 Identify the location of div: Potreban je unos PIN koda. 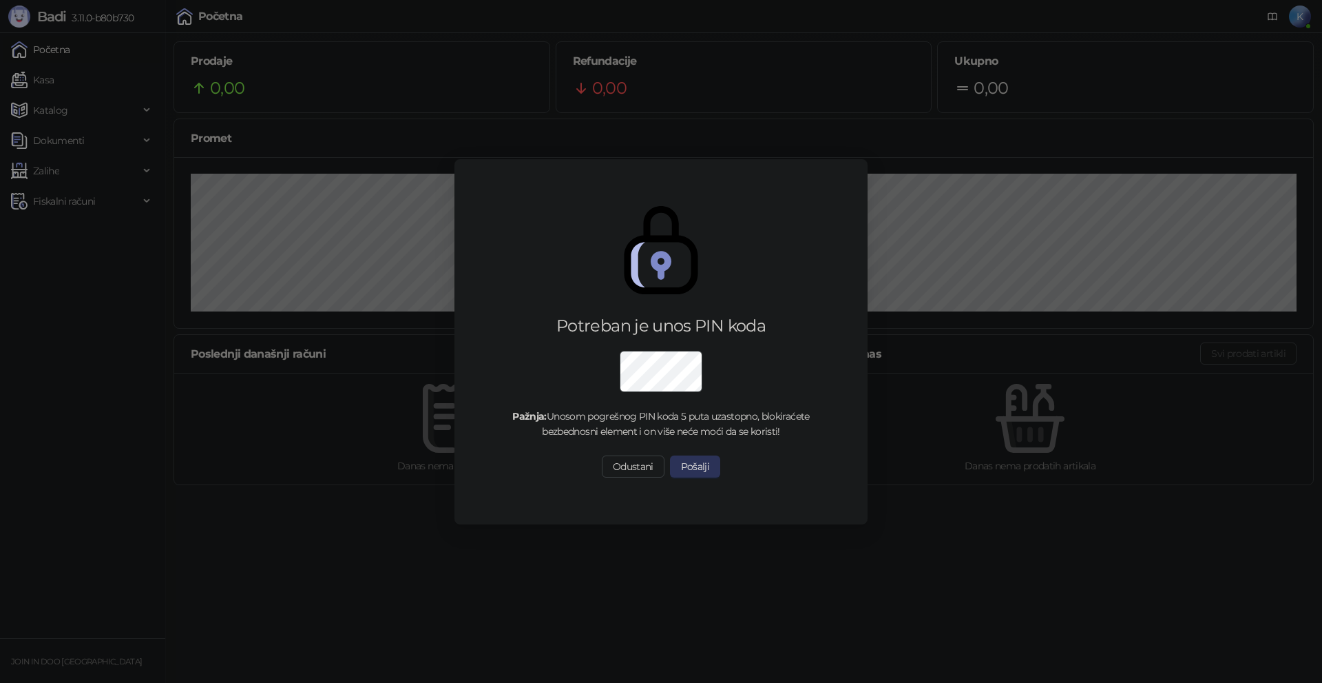
(661, 326).